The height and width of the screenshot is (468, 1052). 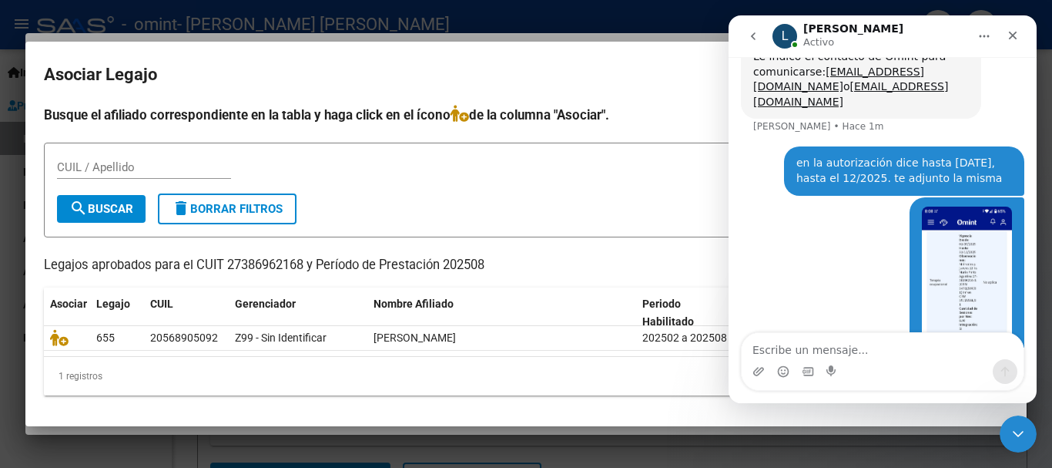 What do you see at coordinates (154, 78) in the screenshot?
I see `div: Ludmila dice…` at bounding box center [154, 78].